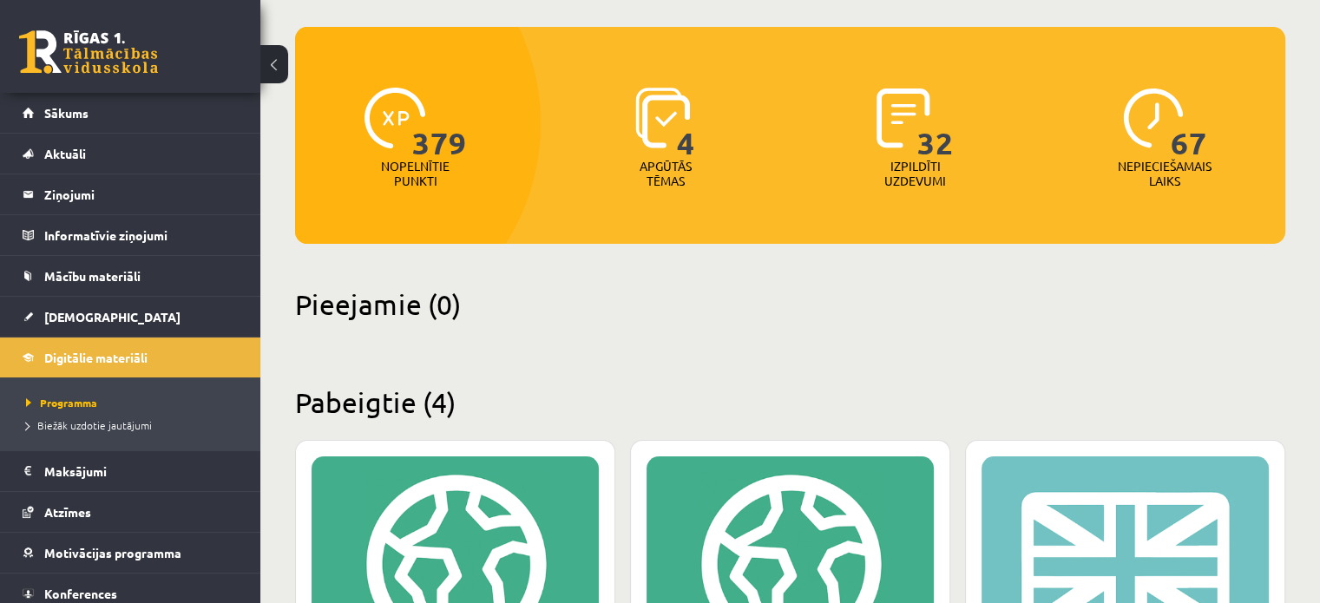 This screenshot has width=1320, height=603. Describe the element at coordinates (1153, 118) in the screenshot. I see `img: icon-clock-7be60019b62300814b6bd22b8e044499b485619524d84068768e800edab66f18.svg` at that location.